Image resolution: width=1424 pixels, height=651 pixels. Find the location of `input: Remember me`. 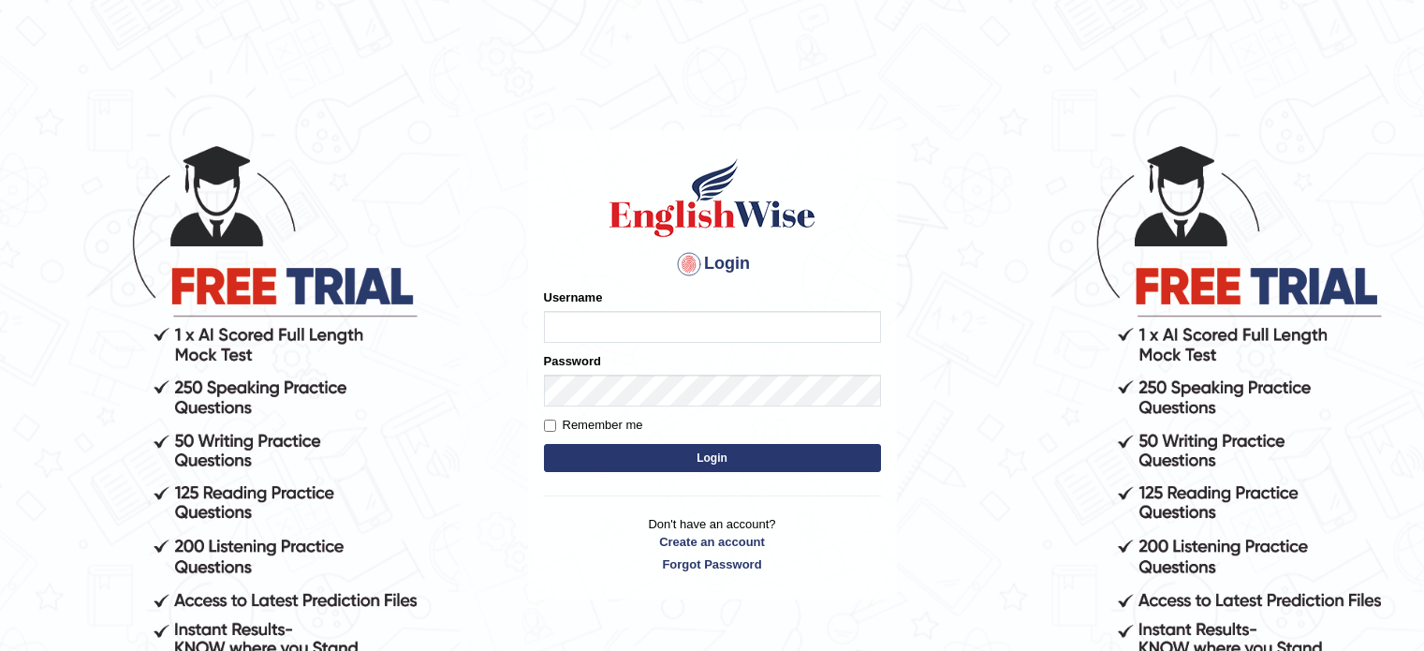

input: Remember me is located at coordinates (550, 425).